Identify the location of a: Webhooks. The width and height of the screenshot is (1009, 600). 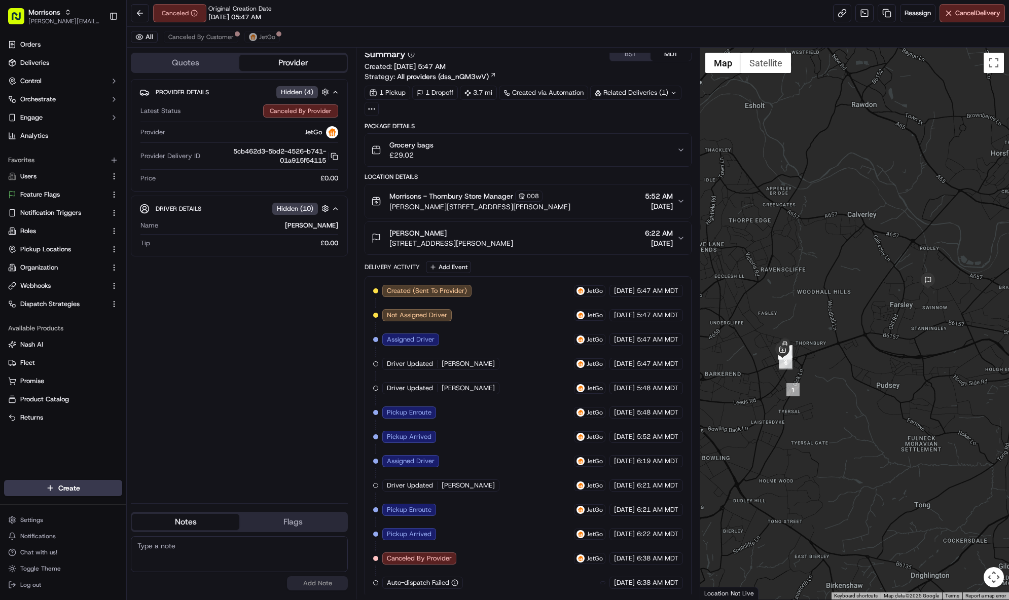
(57, 286).